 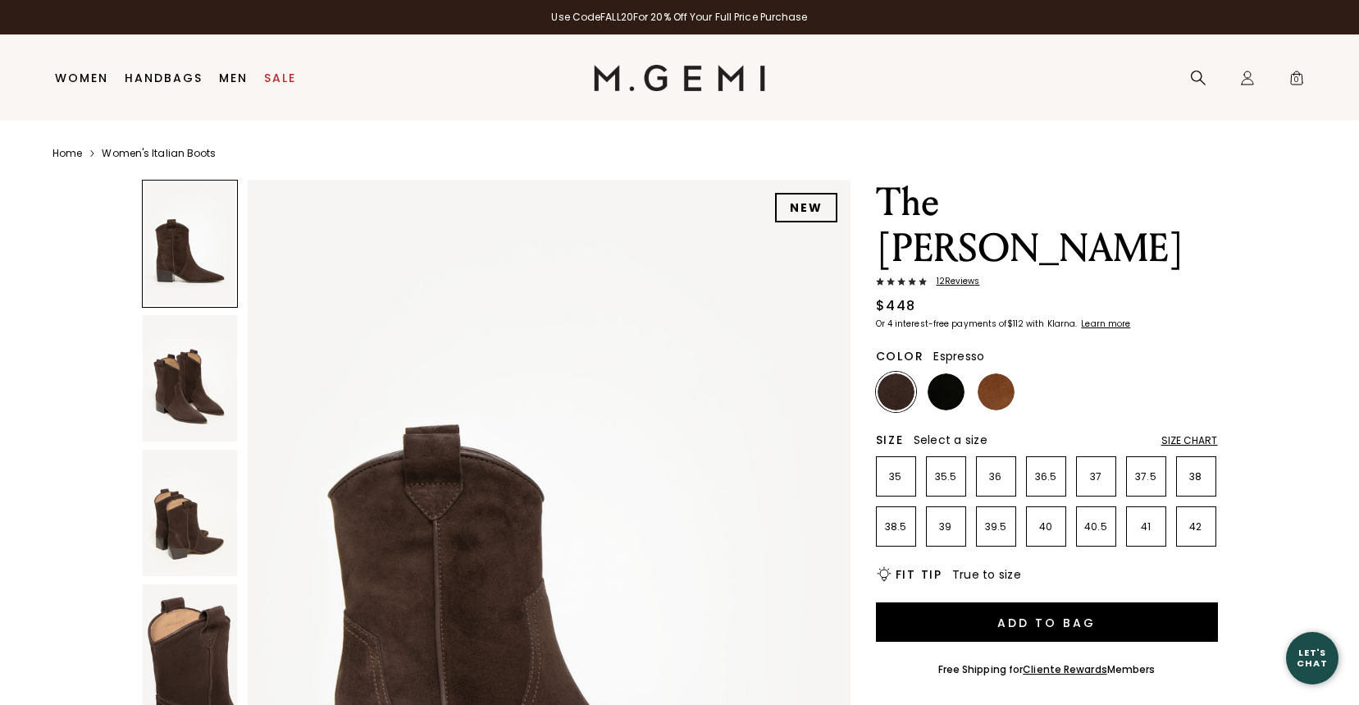 What do you see at coordinates (953, 281) in the screenshot?
I see `span: 12 Review s` at bounding box center [953, 281].